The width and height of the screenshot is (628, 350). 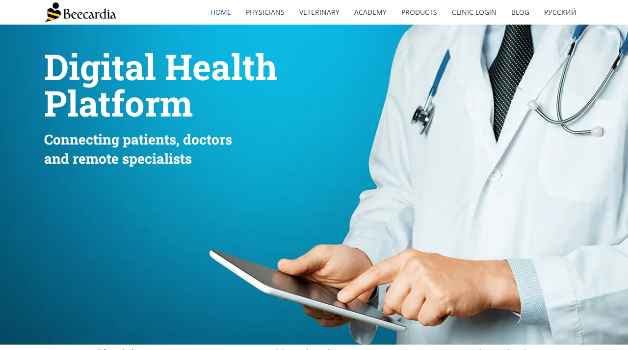 I want to click on a: Русский, so click(x=561, y=12).